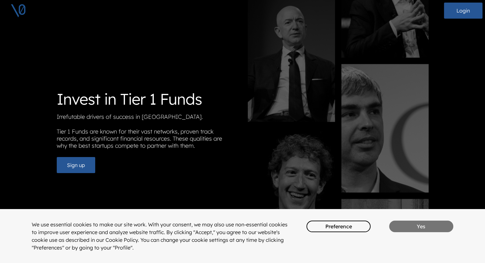 This screenshot has width=485, height=263. Describe the element at coordinates (18, 11) in the screenshot. I see `img: V0 logo` at that location.